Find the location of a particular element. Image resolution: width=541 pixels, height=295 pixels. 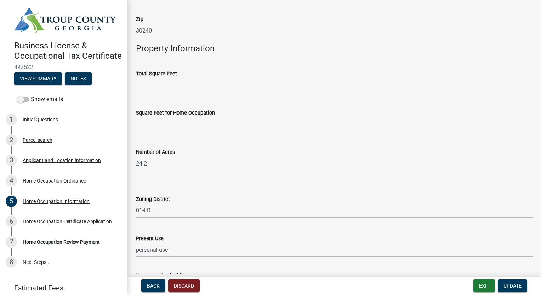

a: Estimated Fees is located at coordinates (61, 288).